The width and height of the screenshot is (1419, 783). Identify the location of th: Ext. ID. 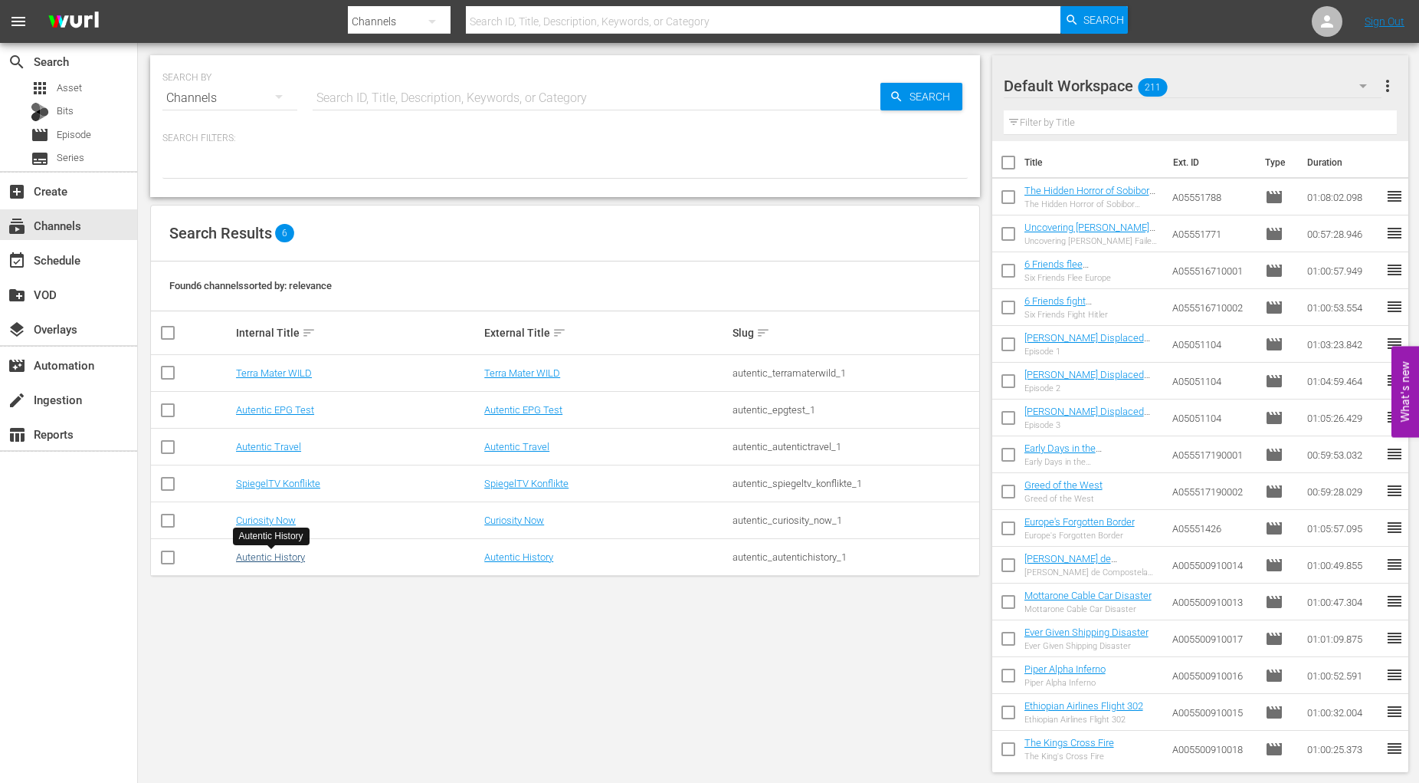
(1210, 162).